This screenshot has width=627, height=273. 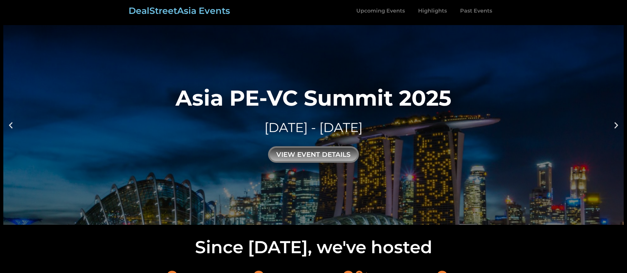 I want to click on a: Highlights, so click(x=433, y=11).